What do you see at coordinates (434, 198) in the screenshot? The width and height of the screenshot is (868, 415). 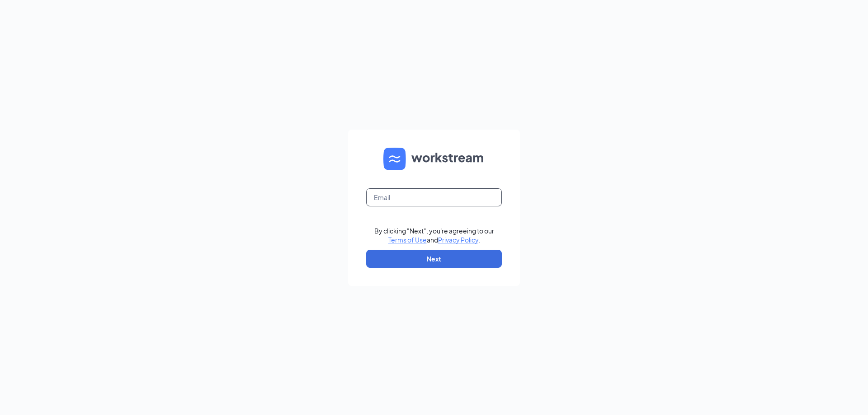 I see `input: Email` at bounding box center [434, 198].